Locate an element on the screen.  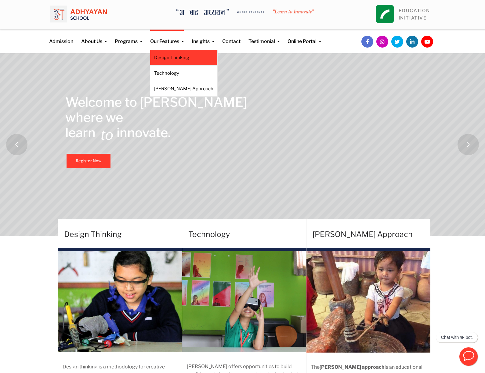
a: EDUCATIONINITIATIVE is located at coordinates (414, 14).